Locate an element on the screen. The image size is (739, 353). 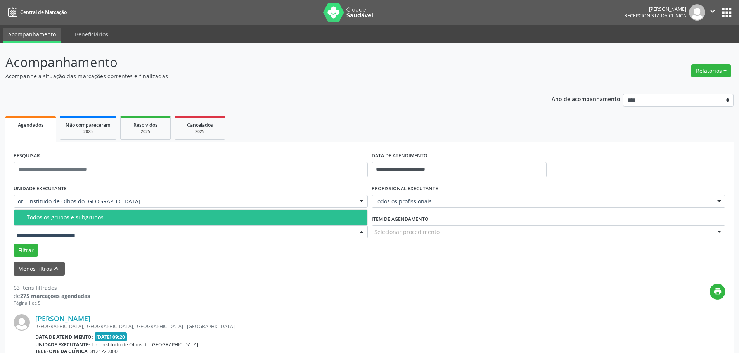
i: keyboard_arrow_up is located at coordinates (56, 269).